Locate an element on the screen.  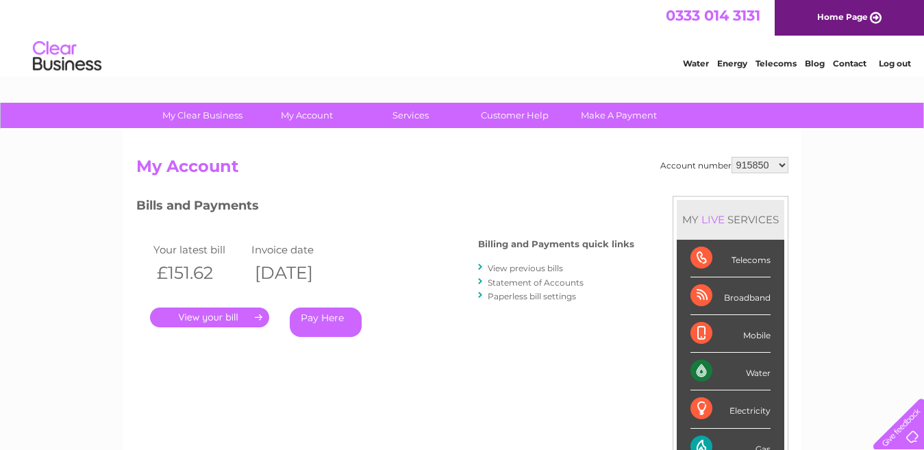
h3: Bills and Payments is located at coordinates (385, 208).